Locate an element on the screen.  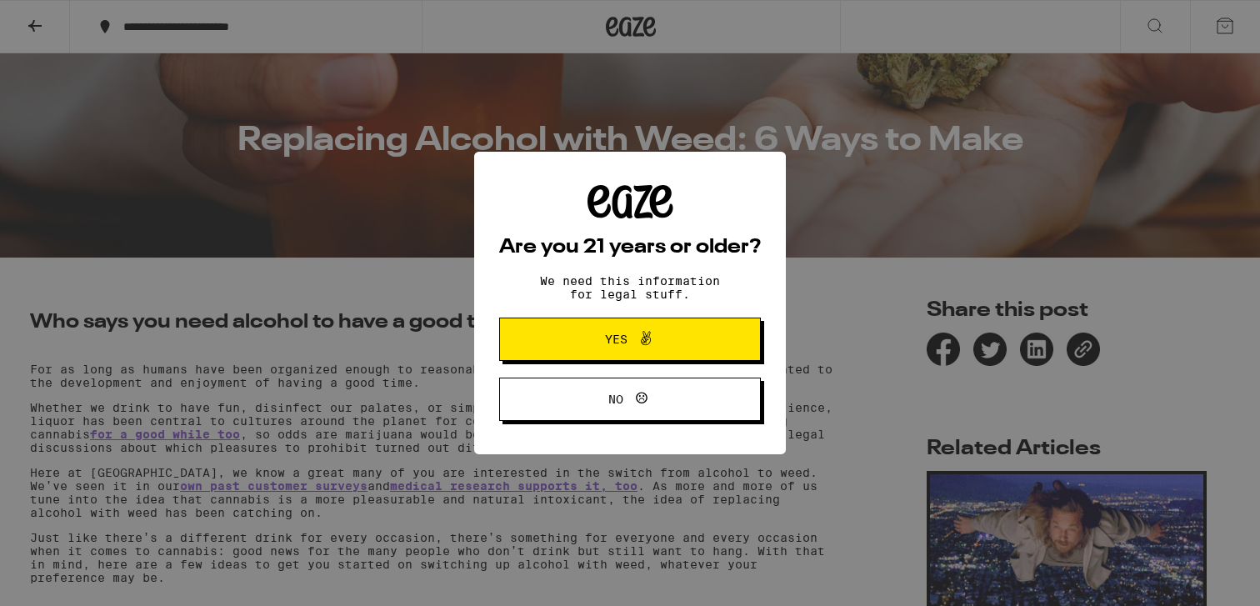
span: No is located at coordinates (616, 399).